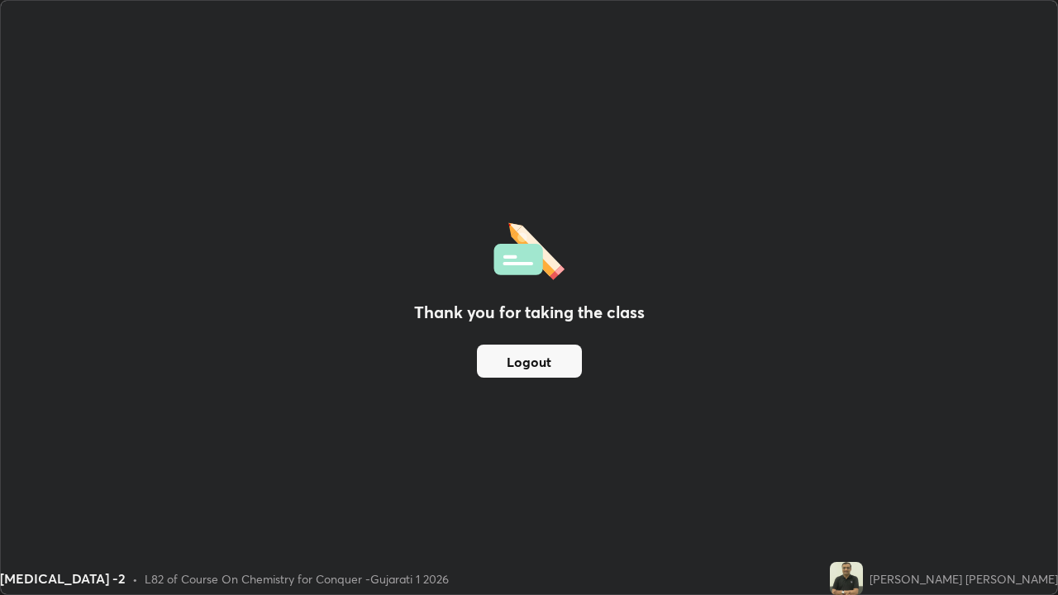  I want to click on button: Logout, so click(529, 361).